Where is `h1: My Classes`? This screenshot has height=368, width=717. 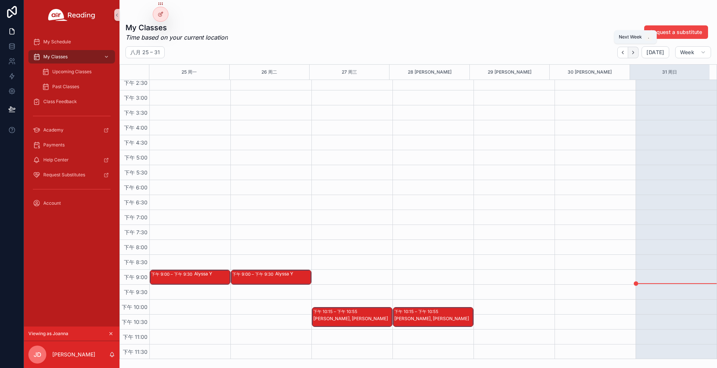
h1: My Classes is located at coordinates (177, 28).